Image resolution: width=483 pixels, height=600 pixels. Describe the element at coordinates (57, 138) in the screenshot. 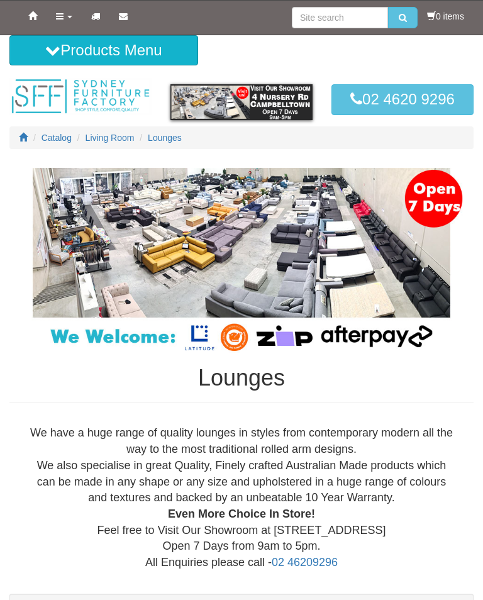

I see `a: Catalog` at that location.